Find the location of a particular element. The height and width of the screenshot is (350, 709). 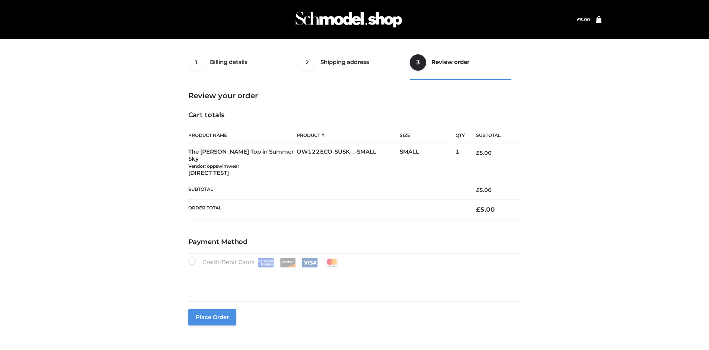

button: Place order is located at coordinates (212, 318).